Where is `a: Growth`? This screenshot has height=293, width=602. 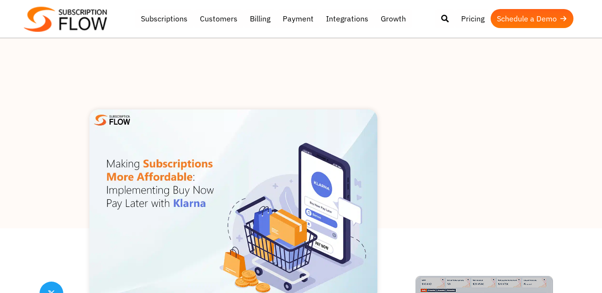
a: Growth is located at coordinates (393, 19).